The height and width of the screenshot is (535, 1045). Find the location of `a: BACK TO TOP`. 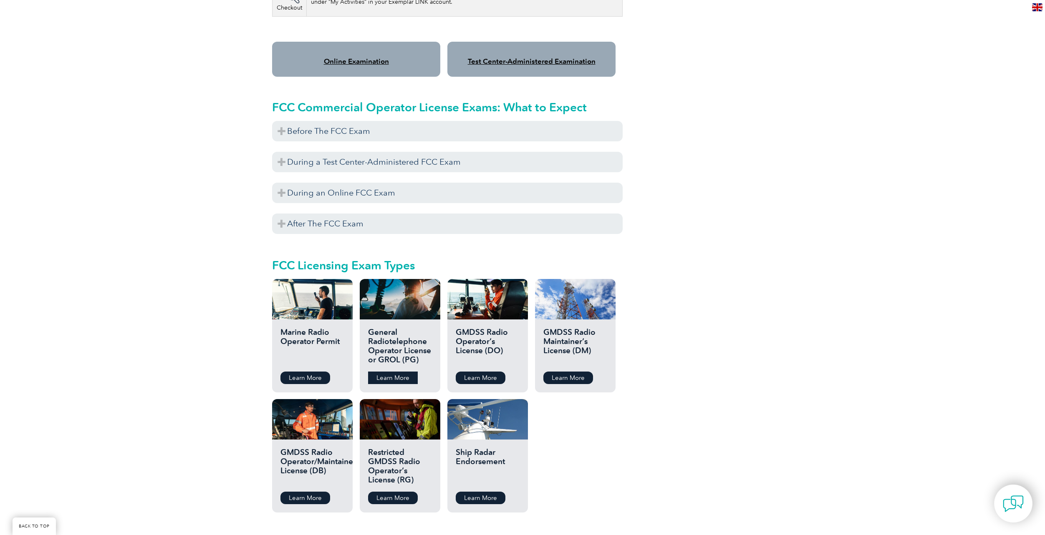

a: BACK TO TOP is located at coordinates (34, 527).